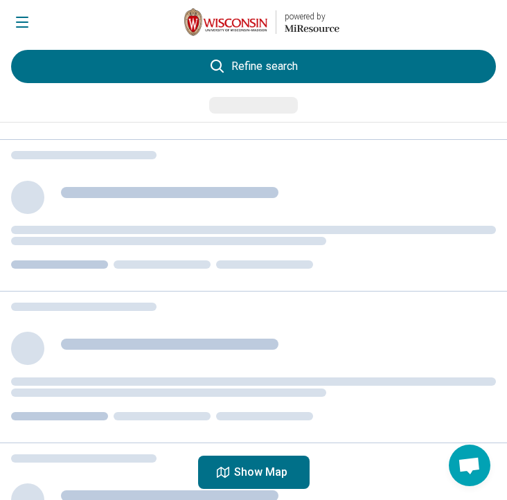 The height and width of the screenshot is (500, 507). What do you see at coordinates (311, 17) in the screenshot?
I see `div: powered by` at bounding box center [311, 17].